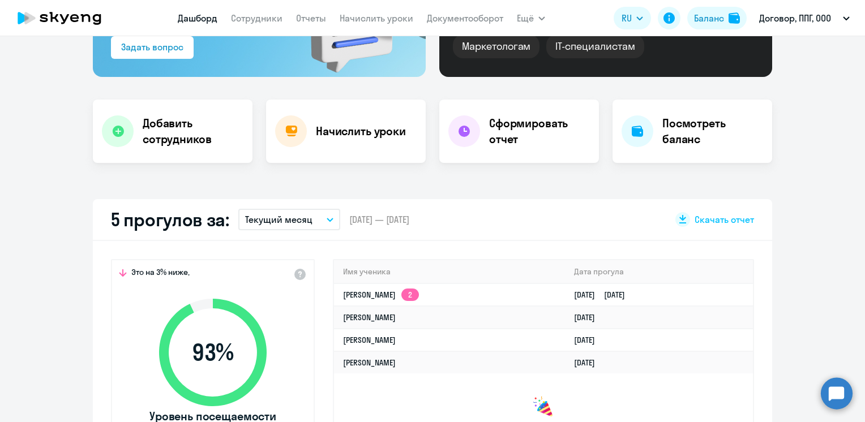 This screenshot has height=422, width=865. I want to click on a: Сотрудники, so click(256, 18).